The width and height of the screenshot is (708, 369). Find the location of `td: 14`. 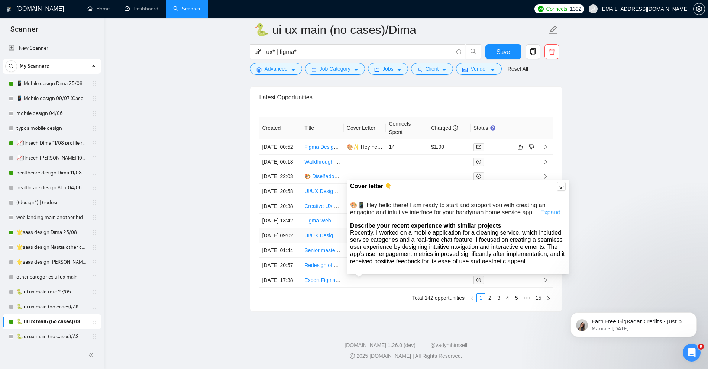

td: 14 is located at coordinates (407, 147).